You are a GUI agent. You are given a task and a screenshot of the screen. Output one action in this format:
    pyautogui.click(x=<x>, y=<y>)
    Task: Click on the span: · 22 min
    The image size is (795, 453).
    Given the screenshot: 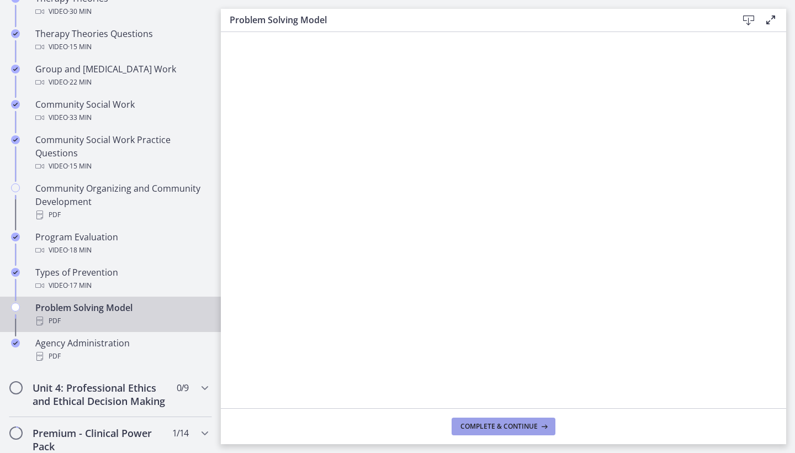 What is the action you would take?
    pyautogui.click(x=79, y=82)
    